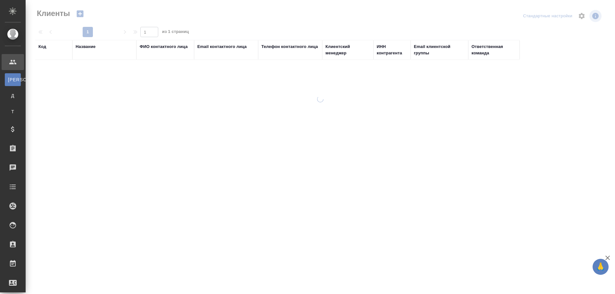 The image size is (615, 294). I want to click on a: Д, so click(13, 96).